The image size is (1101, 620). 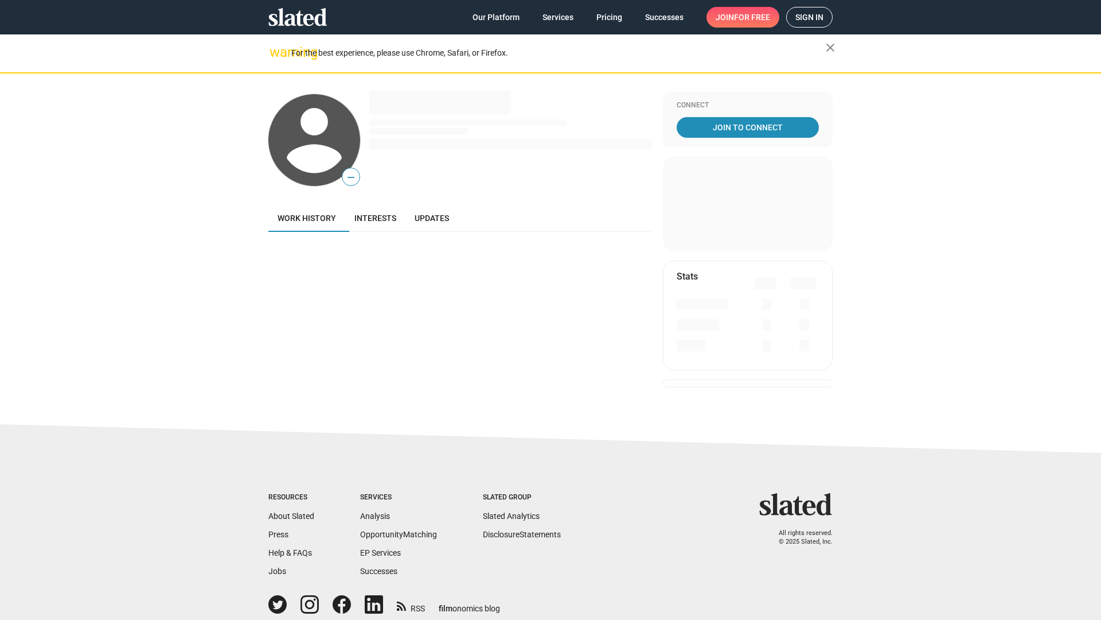 I want to click on div: Slated Group, so click(x=522, y=497).